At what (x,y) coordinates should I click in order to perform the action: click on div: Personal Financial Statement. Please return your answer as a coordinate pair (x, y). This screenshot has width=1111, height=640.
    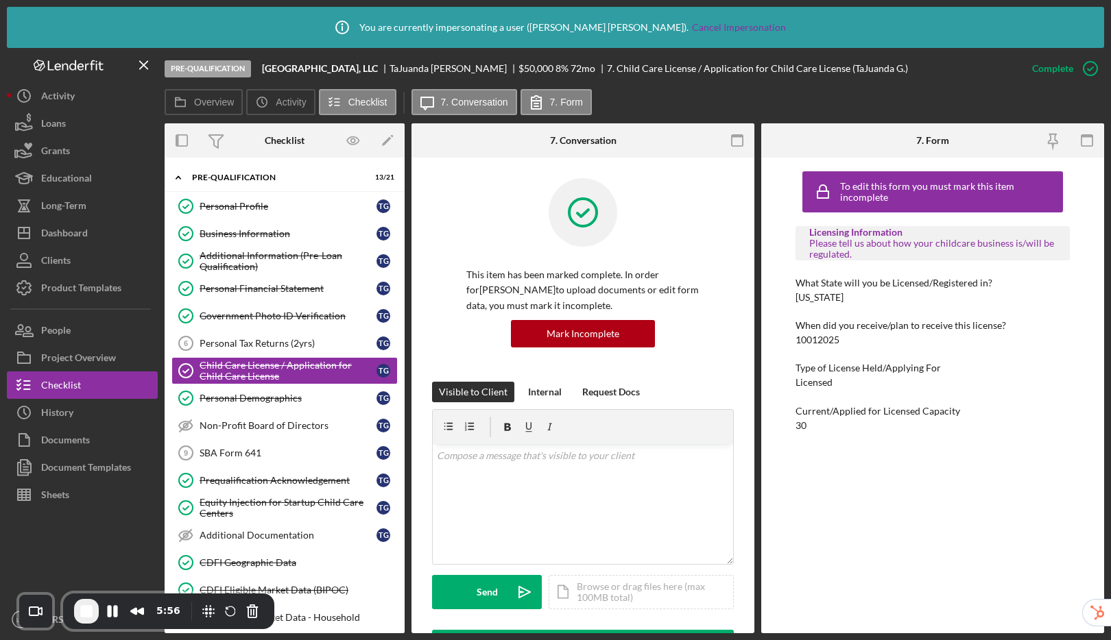
    Looking at the image, I should click on (288, 289).